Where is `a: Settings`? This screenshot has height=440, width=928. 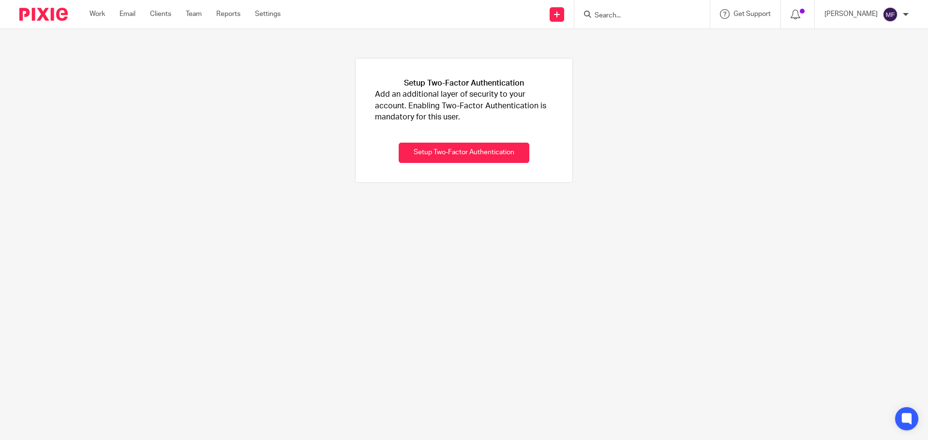
a: Settings is located at coordinates (267, 14).